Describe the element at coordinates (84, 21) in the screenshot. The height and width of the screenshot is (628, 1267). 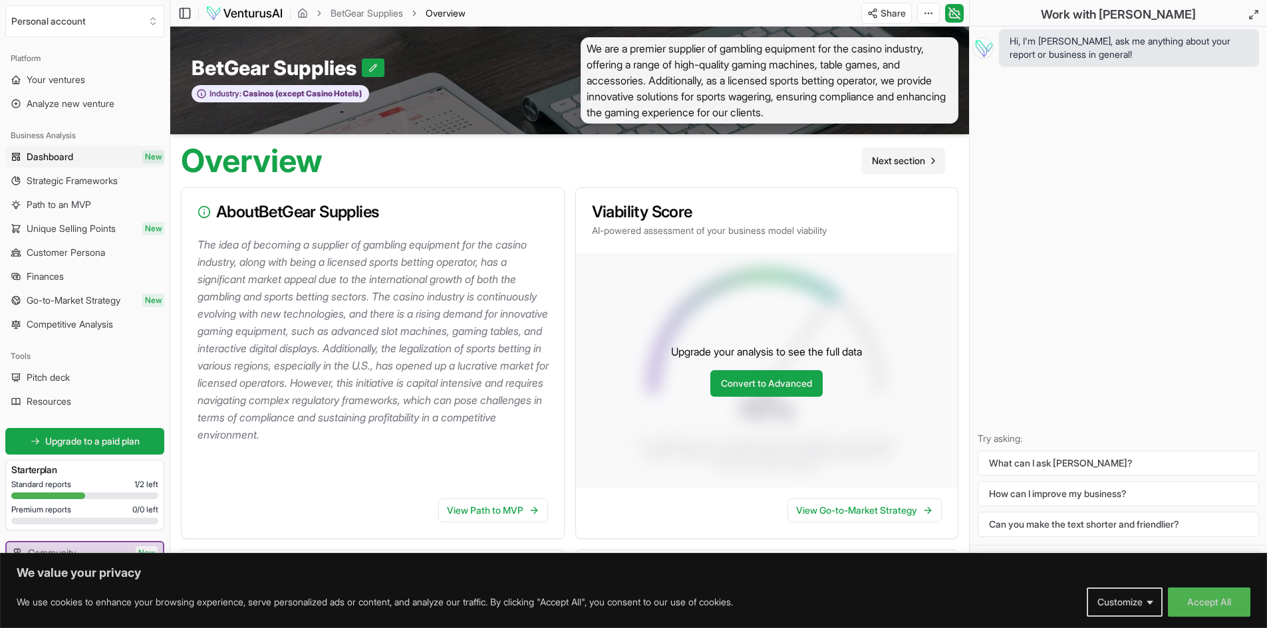
I see `button: Select an organization` at that location.